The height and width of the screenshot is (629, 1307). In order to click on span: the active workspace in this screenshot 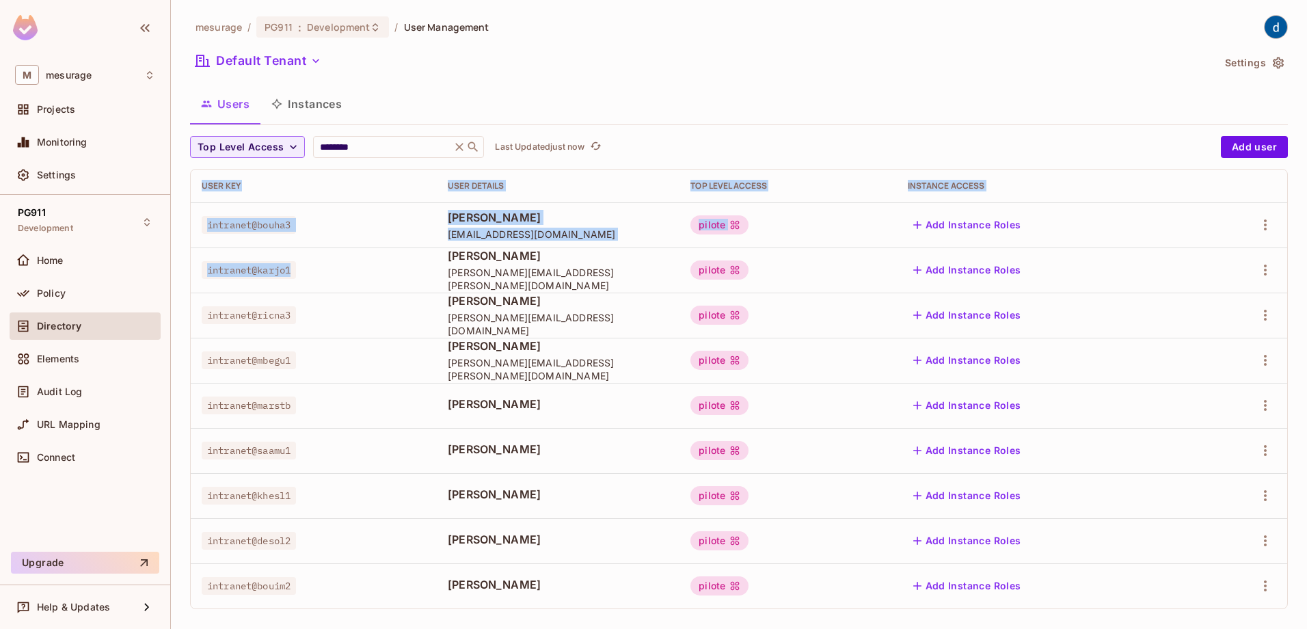, I will do `click(219, 27)`.